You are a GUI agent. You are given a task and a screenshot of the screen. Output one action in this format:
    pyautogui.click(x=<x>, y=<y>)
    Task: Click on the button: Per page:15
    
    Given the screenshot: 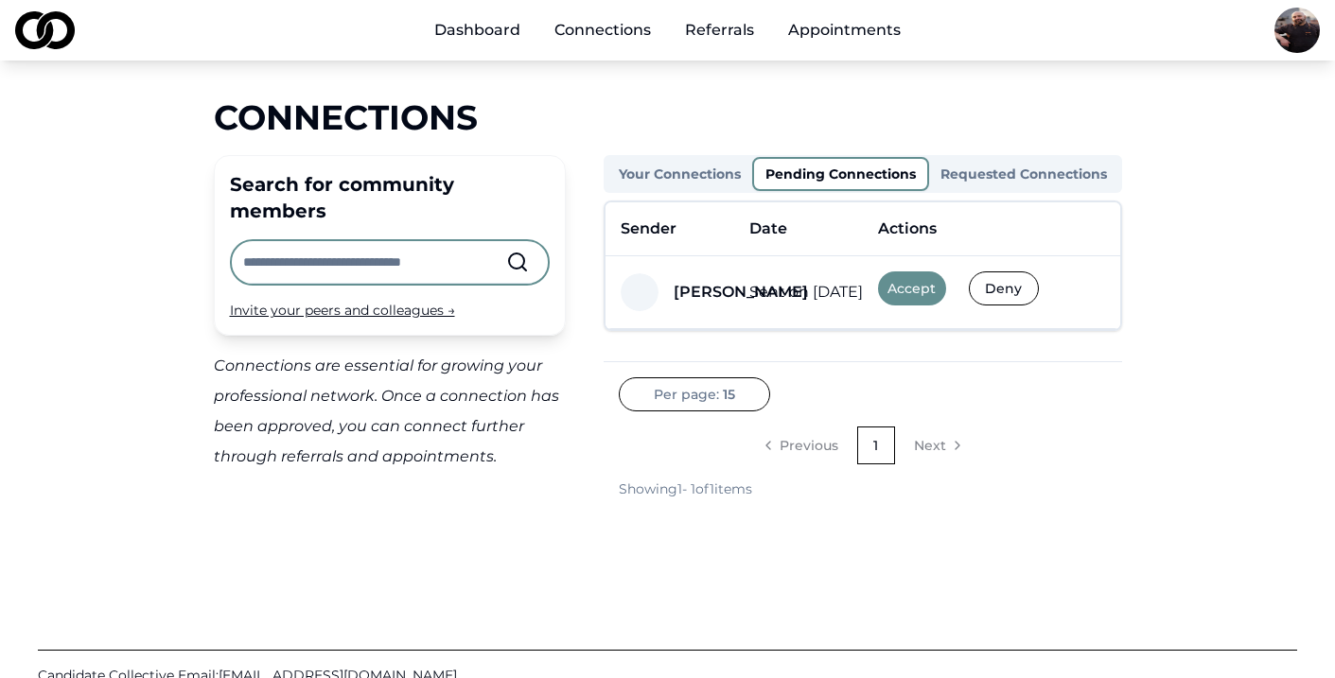 What is the action you would take?
    pyautogui.click(x=694, y=395)
    